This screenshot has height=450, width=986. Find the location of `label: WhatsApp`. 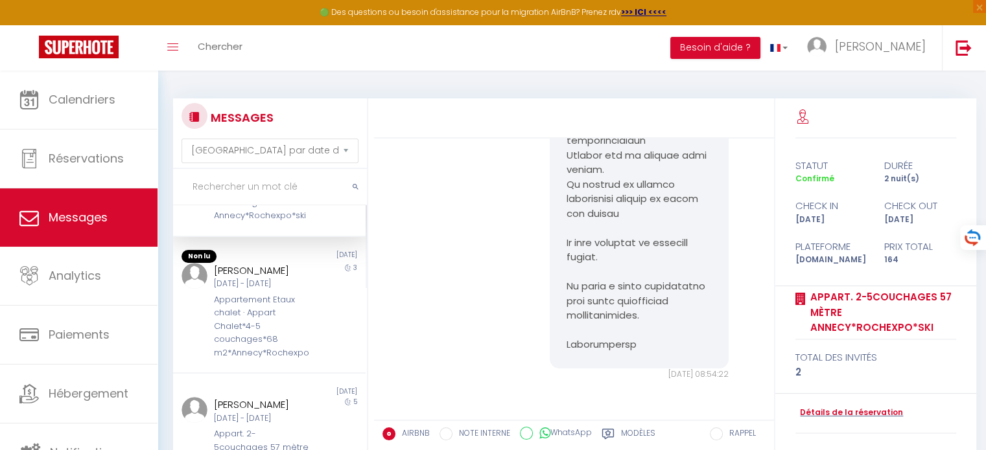

label: WhatsApp is located at coordinates (562, 434).